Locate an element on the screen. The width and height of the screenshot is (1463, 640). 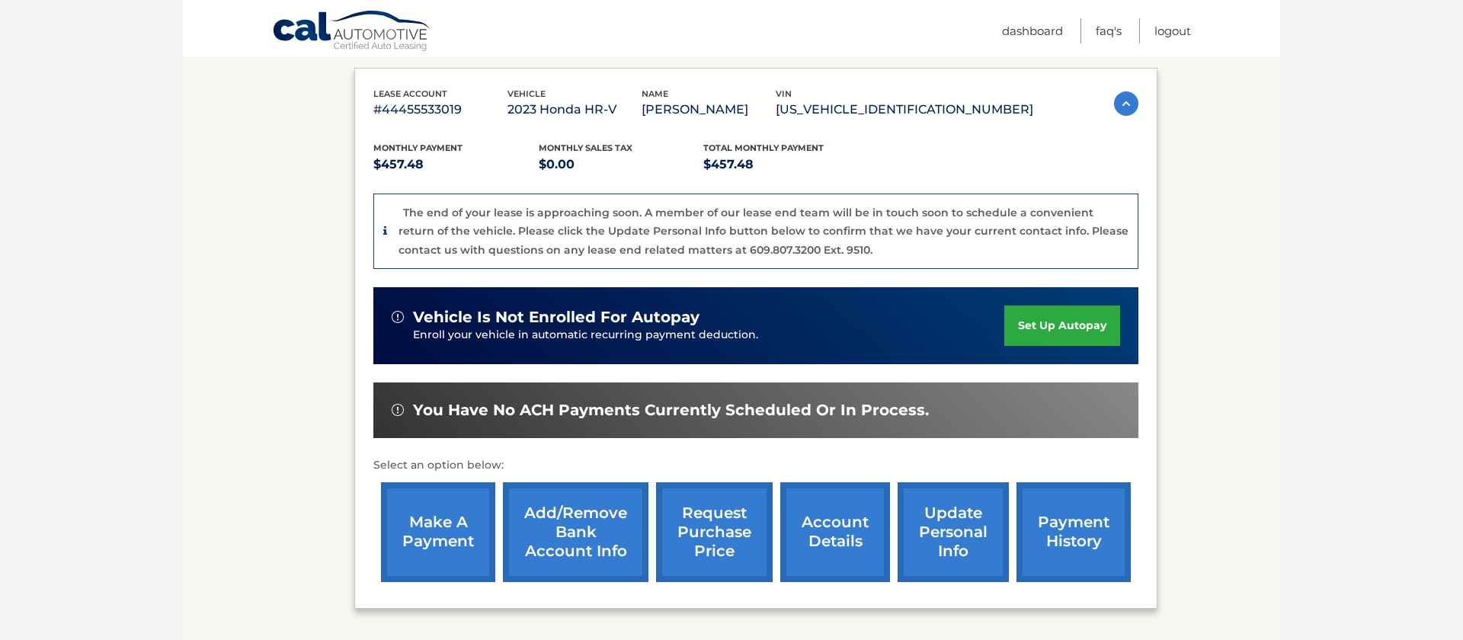
a: FAQ's is located at coordinates (1109, 30).